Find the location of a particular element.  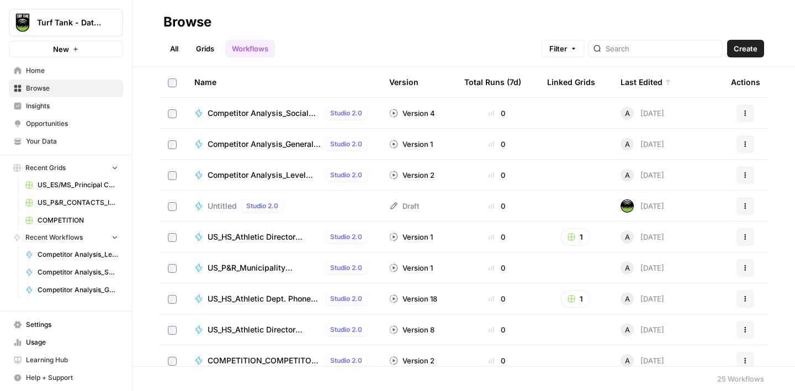

span: Competitor Analysis_Level 1_Knowledge Base_Step 1 is located at coordinates (264, 175).